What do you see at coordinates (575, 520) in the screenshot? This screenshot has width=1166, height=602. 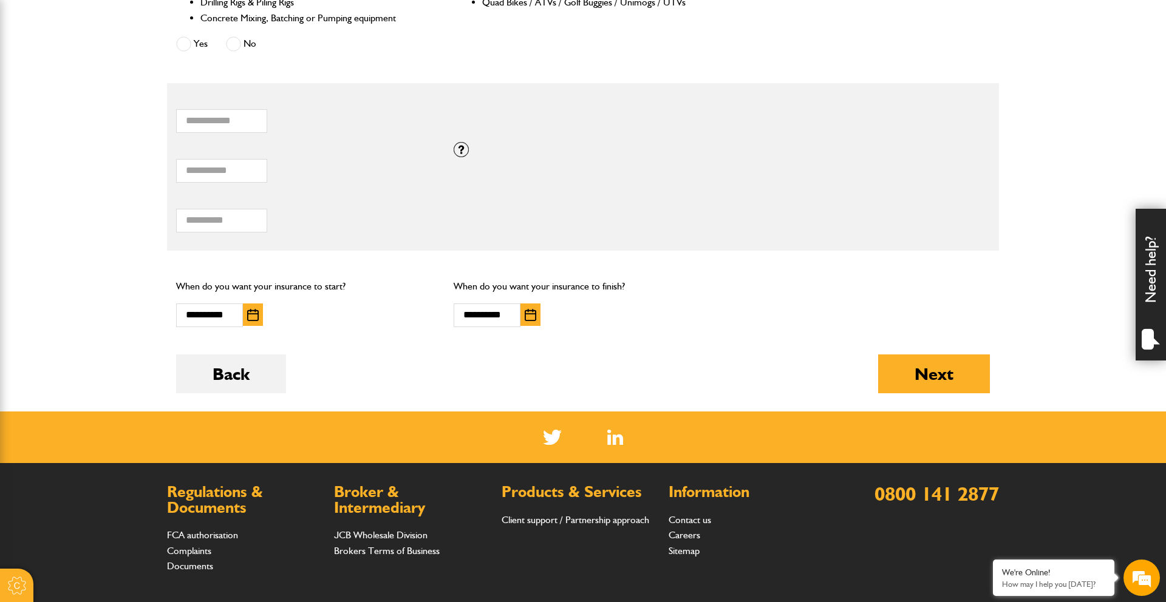 I see `a: Client support / Partnership approach` at bounding box center [575, 520].